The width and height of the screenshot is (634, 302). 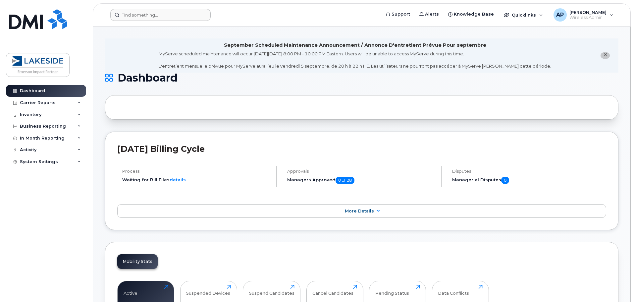 What do you see at coordinates (333, 290) in the screenshot?
I see `div: Cancel Candidates` at bounding box center [333, 290].